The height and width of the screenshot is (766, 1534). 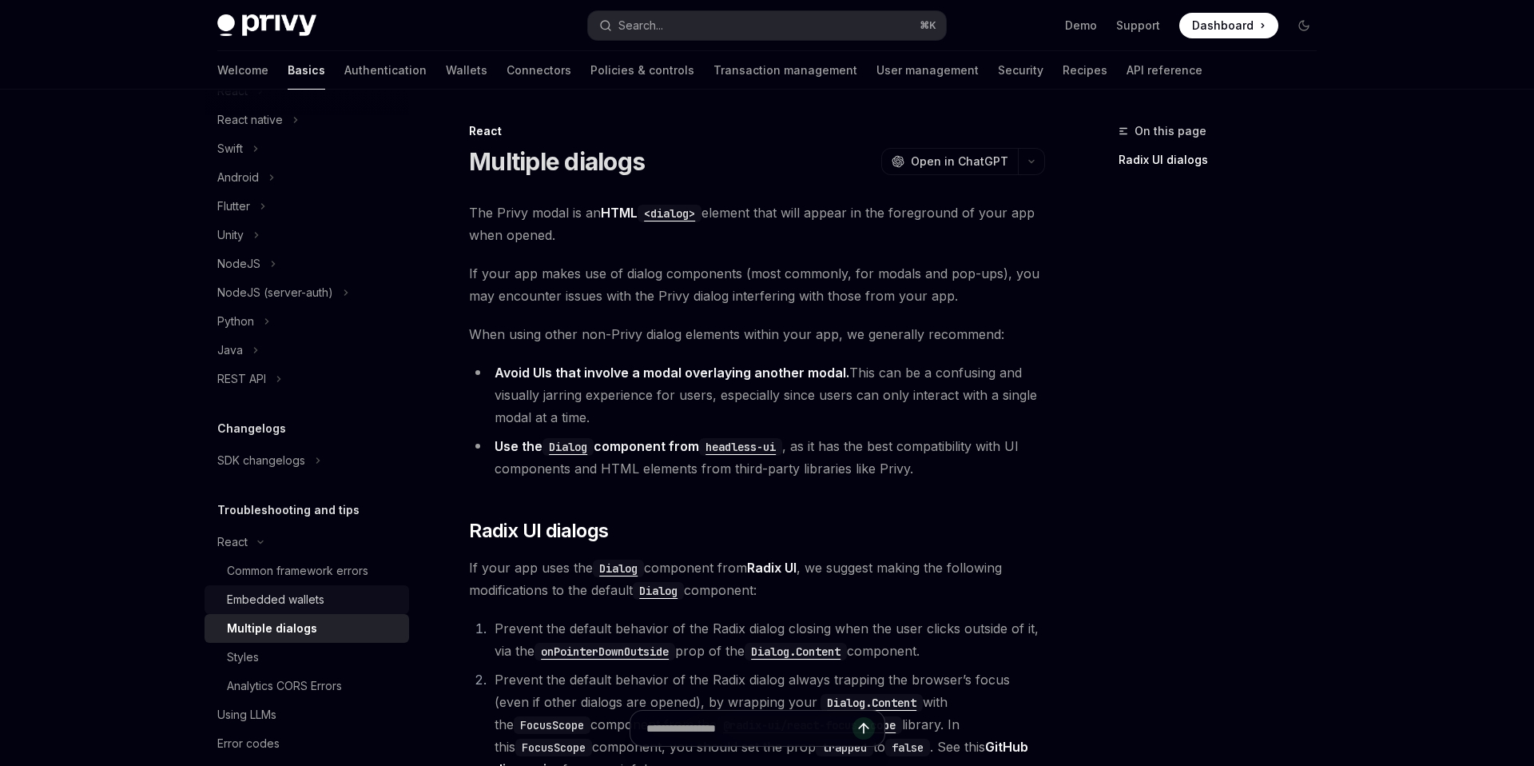 I want to click on div: Android, so click(x=238, y=177).